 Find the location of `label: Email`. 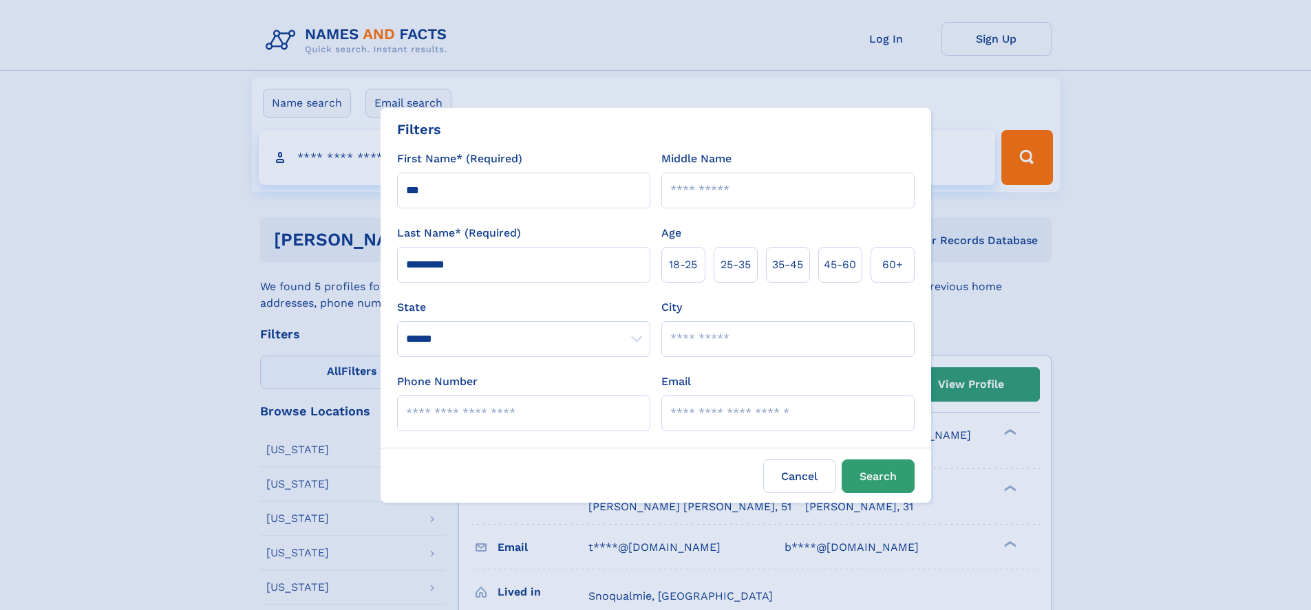

label: Email is located at coordinates (676, 382).